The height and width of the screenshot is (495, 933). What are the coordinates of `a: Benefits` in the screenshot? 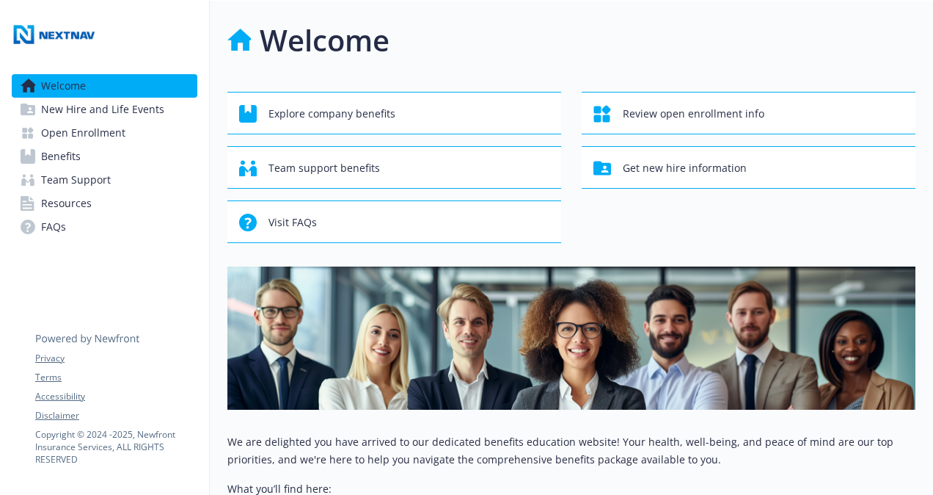 It's located at (104, 156).